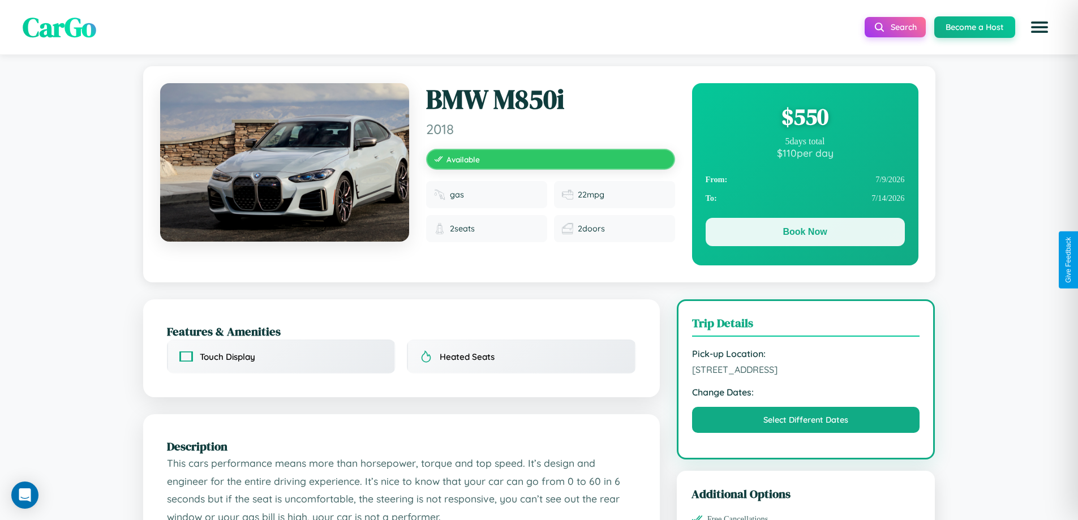  I want to click on img: Fuel type, so click(440, 195).